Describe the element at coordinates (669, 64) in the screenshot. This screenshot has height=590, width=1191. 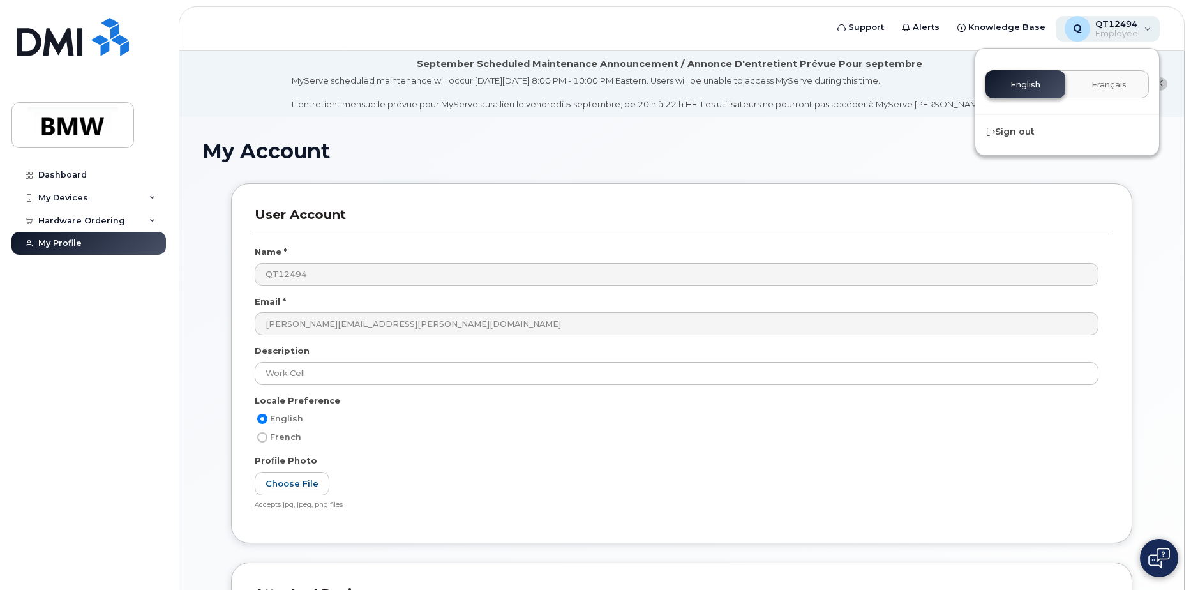
I see `div: September Scheduled Maintenance Announcement / Annonce D'entretient Prévue Pour septembre` at that location.